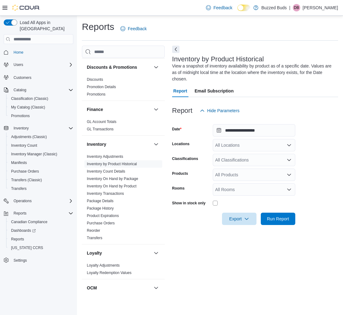 The image size is (343, 315). What do you see at coordinates (95, 109) in the screenshot?
I see `h3: Finance` at bounding box center [95, 109].